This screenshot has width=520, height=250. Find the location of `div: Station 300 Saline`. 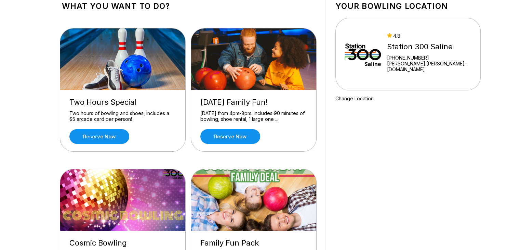

div: Station 300 Saline is located at coordinates (429, 47).